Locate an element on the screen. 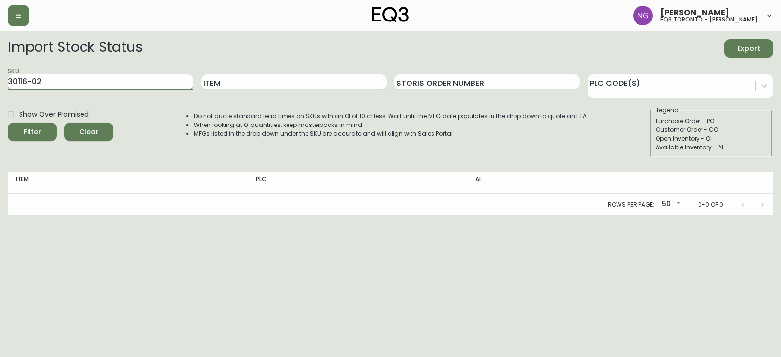  div: Customer Order - CO is located at coordinates (711, 130).